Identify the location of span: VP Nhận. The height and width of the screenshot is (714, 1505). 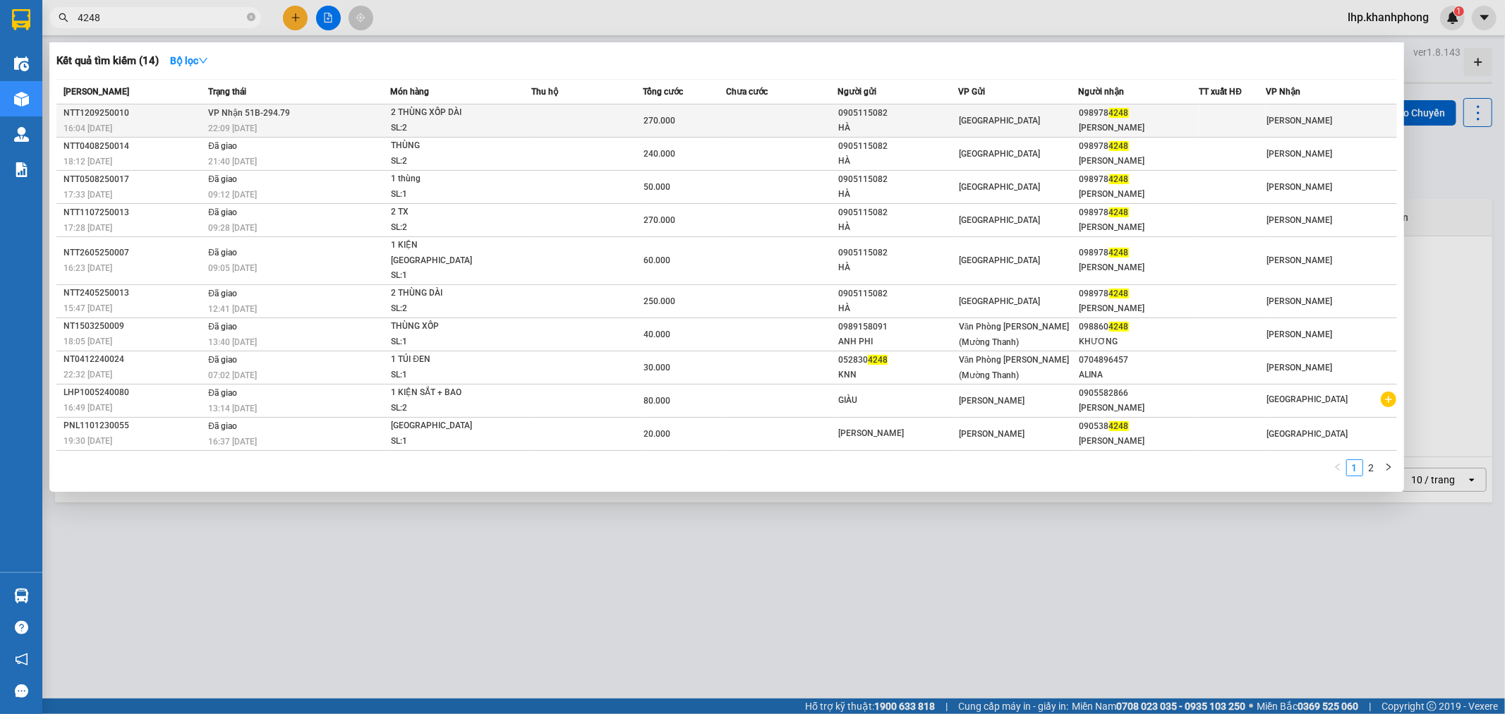
(1283, 92).